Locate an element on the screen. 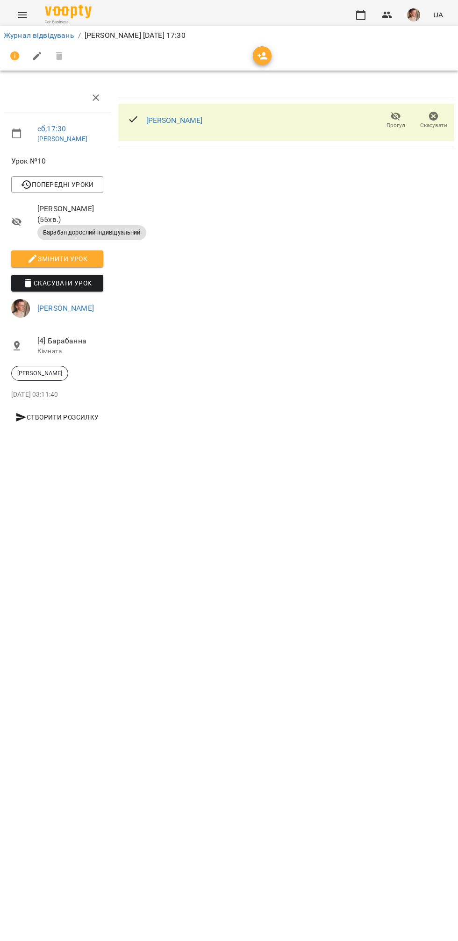 The image size is (458, 941). button: Скасувати Урок is located at coordinates (57, 283).